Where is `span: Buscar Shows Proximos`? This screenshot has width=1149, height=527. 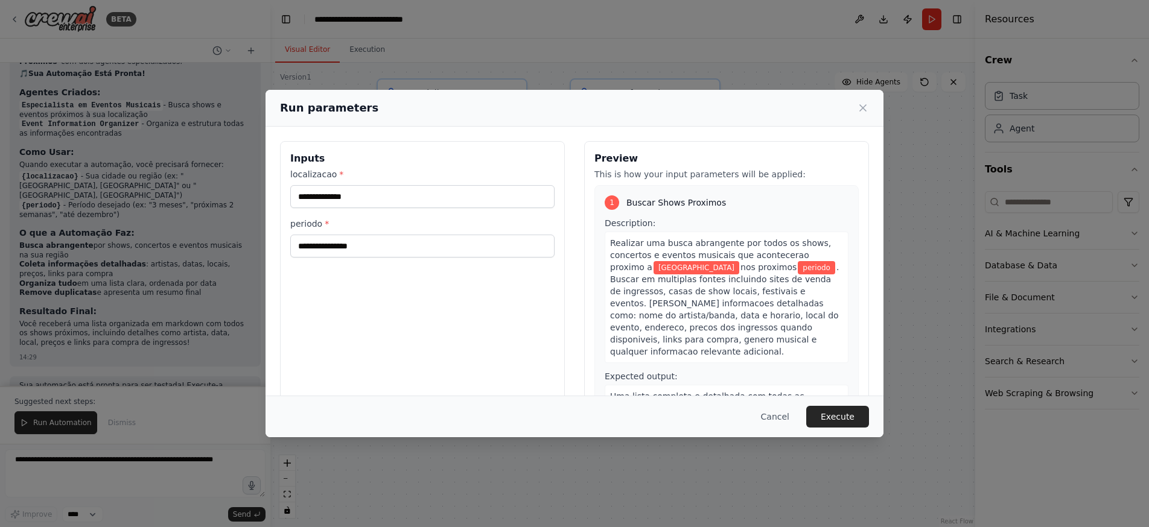
span: Buscar Shows Proximos is located at coordinates (676, 203).